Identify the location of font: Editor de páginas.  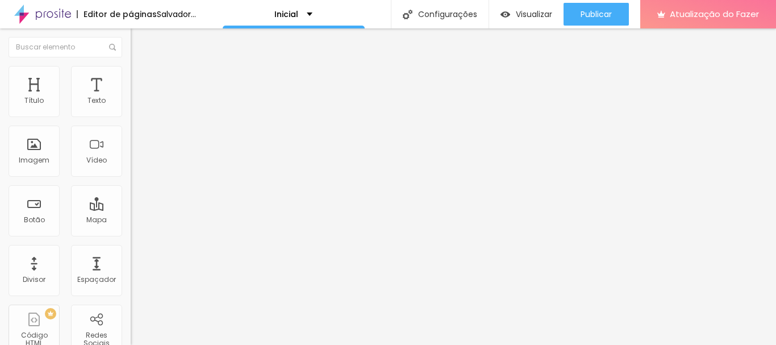
(120, 14).